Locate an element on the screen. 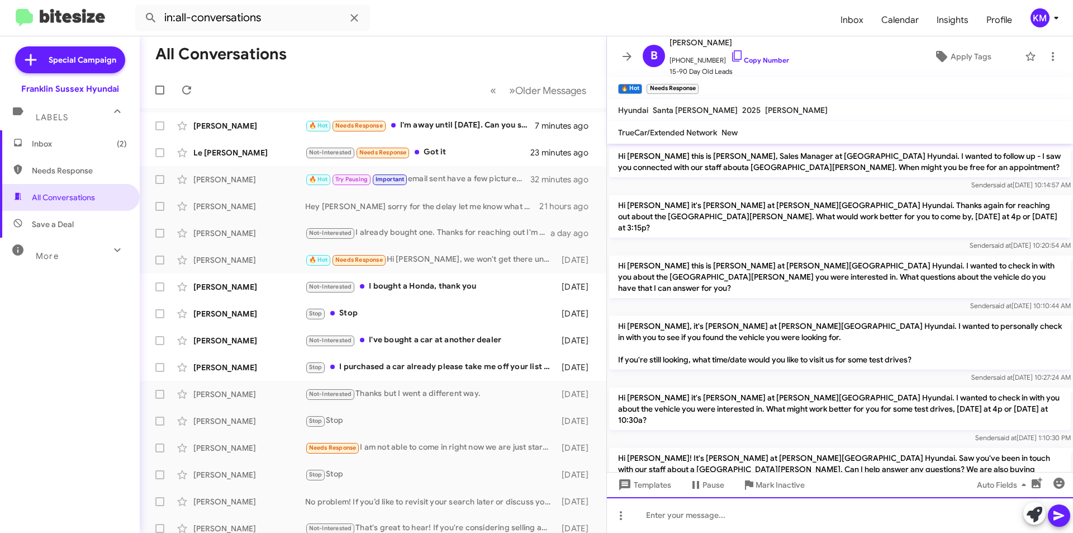 The height and width of the screenshot is (533, 1073). span: Save a Deal is located at coordinates (53, 224).